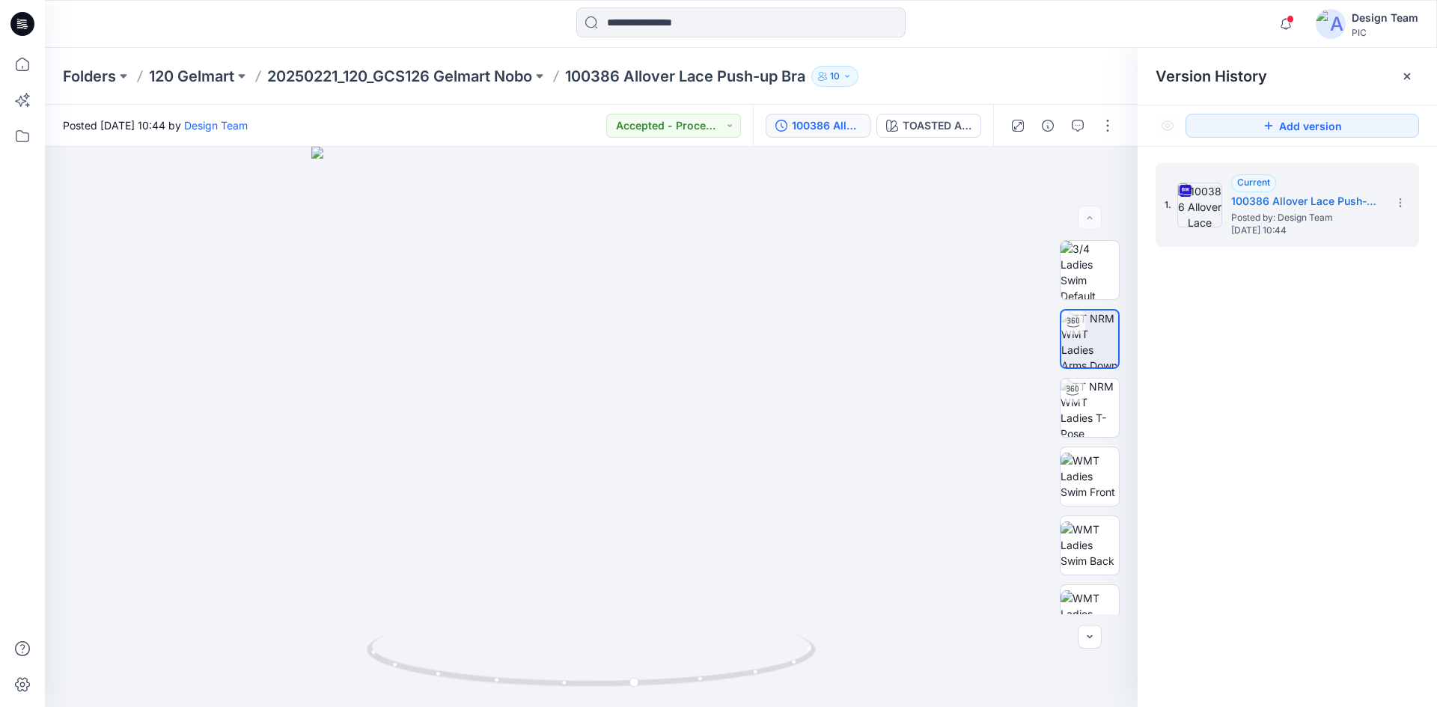  Describe the element at coordinates (1253, 182) in the screenshot. I see `span: Current` at that location.